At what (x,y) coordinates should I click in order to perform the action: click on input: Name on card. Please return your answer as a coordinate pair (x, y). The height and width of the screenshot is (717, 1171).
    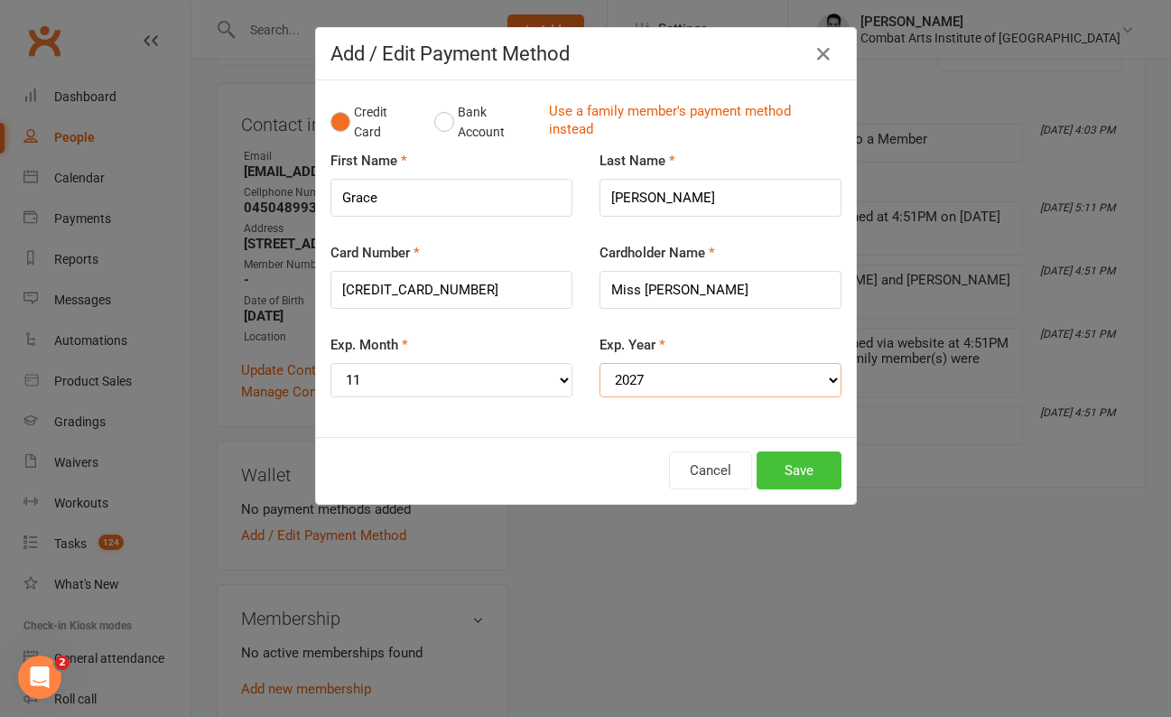
    Looking at the image, I should click on (721, 290).